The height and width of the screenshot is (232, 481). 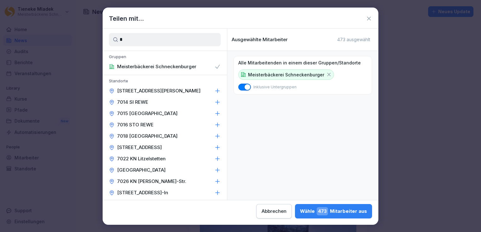 I want to click on button: Abbrechen, so click(x=274, y=212).